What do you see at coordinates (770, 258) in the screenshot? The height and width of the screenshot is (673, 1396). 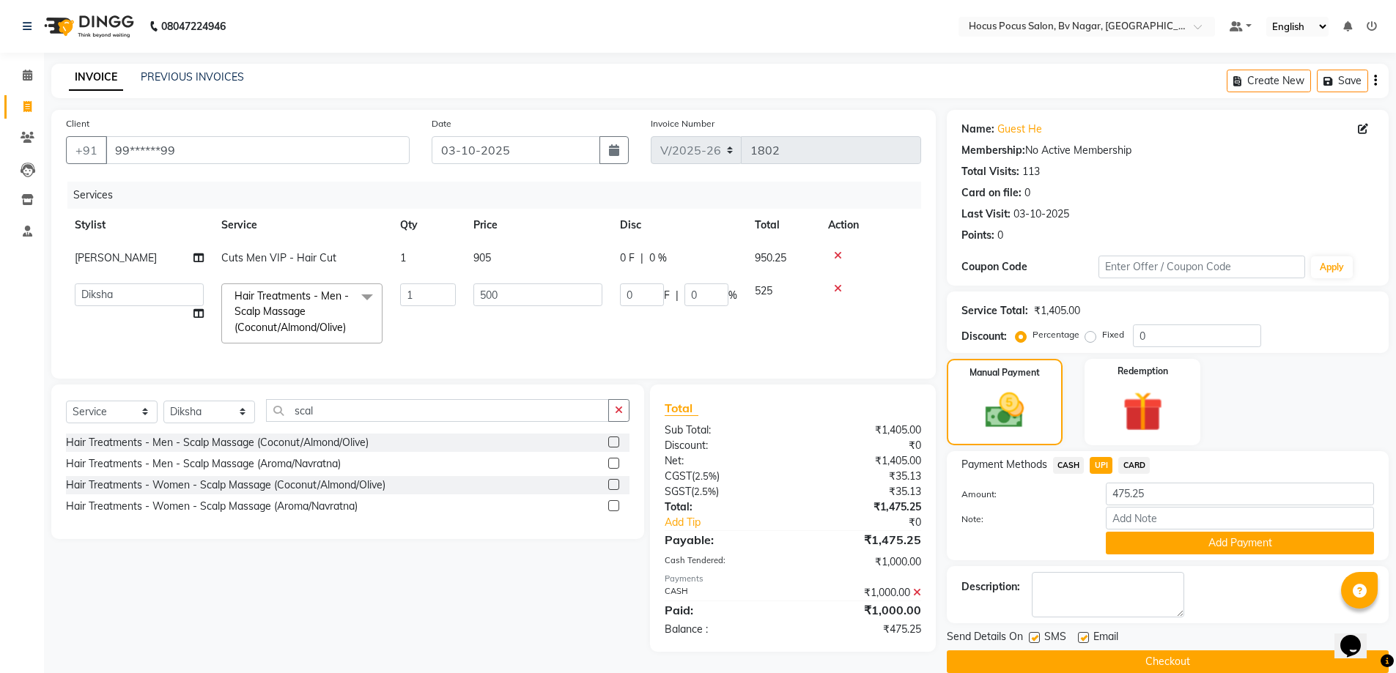 I see `span: 950.25` at bounding box center [770, 258].